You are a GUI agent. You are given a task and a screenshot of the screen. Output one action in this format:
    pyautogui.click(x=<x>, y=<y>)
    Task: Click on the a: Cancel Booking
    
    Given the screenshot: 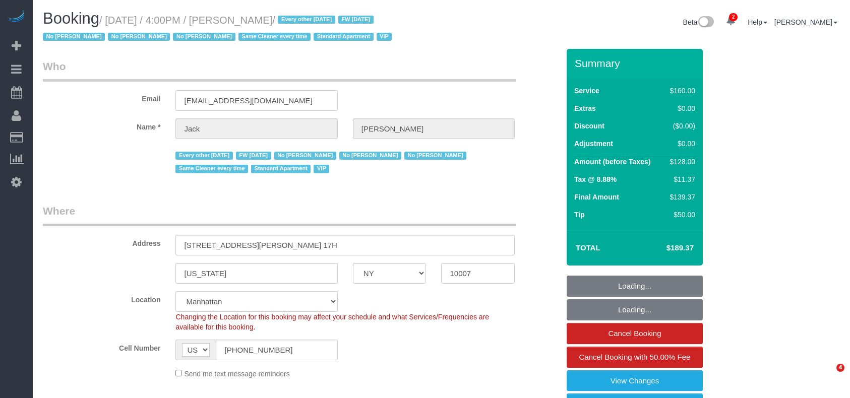 What is the action you would take?
    pyautogui.click(x=635, y=334)
    